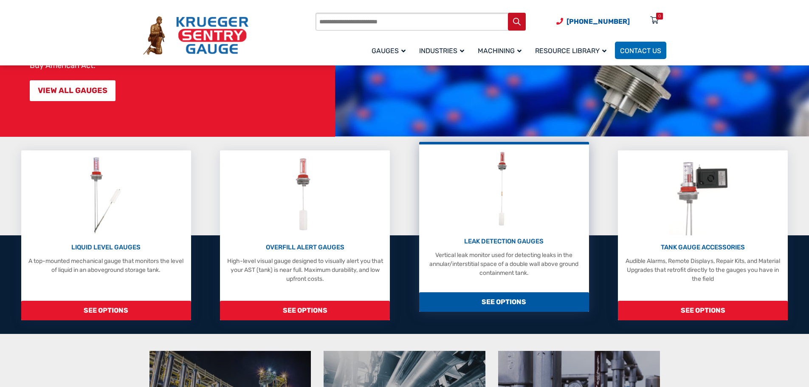  I want to click on a: Liquid Level Gauges LIQUID LEVEL GAUGES A top-mounted mechanical gauge that monitors the level of..., so click(106, 235).